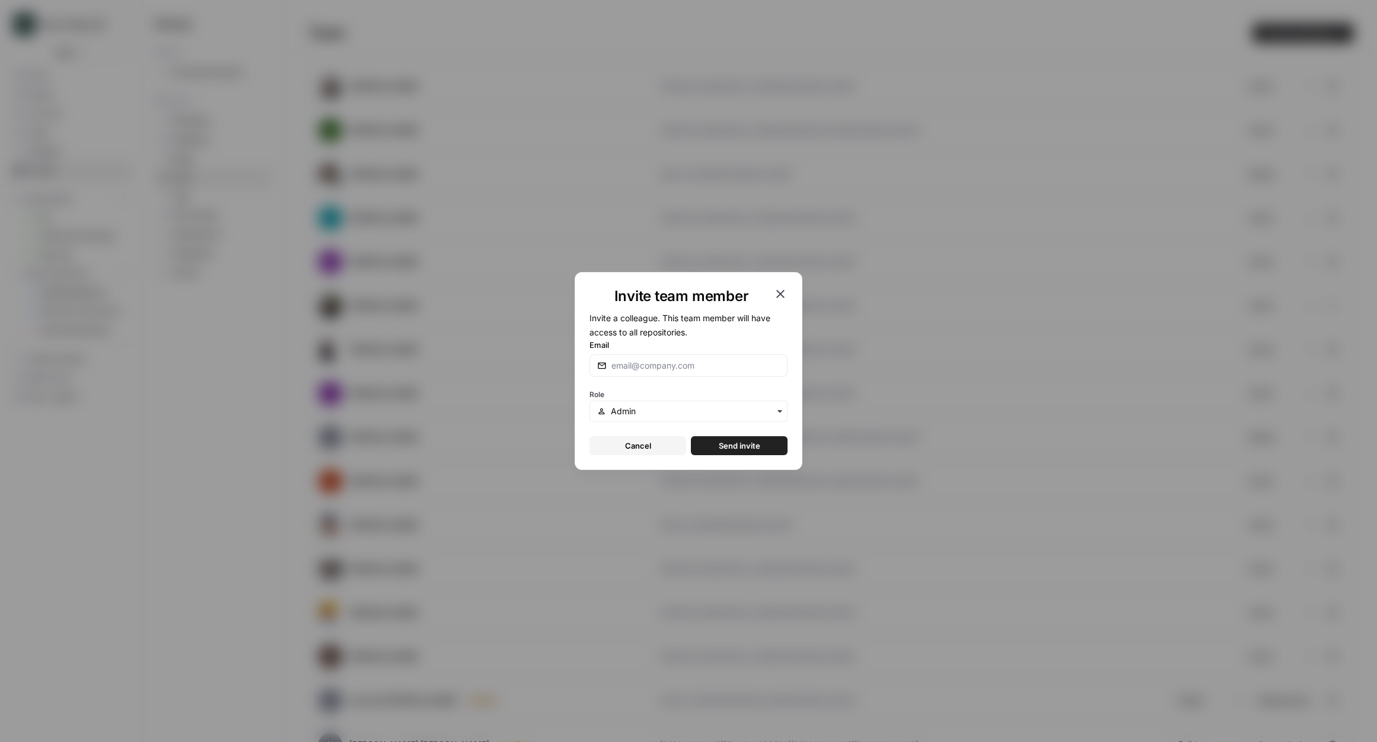 This screenshot has height=742, width=1377. I want to click on label: Email, so click(688, 345).